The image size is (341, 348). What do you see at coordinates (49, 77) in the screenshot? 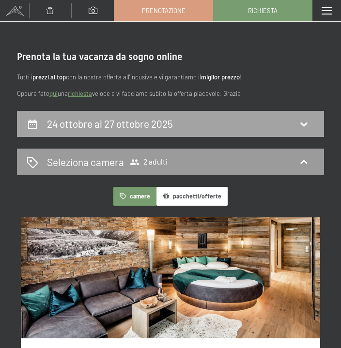
I see `strong: prezzi al top` at bounding box center [49, 77].